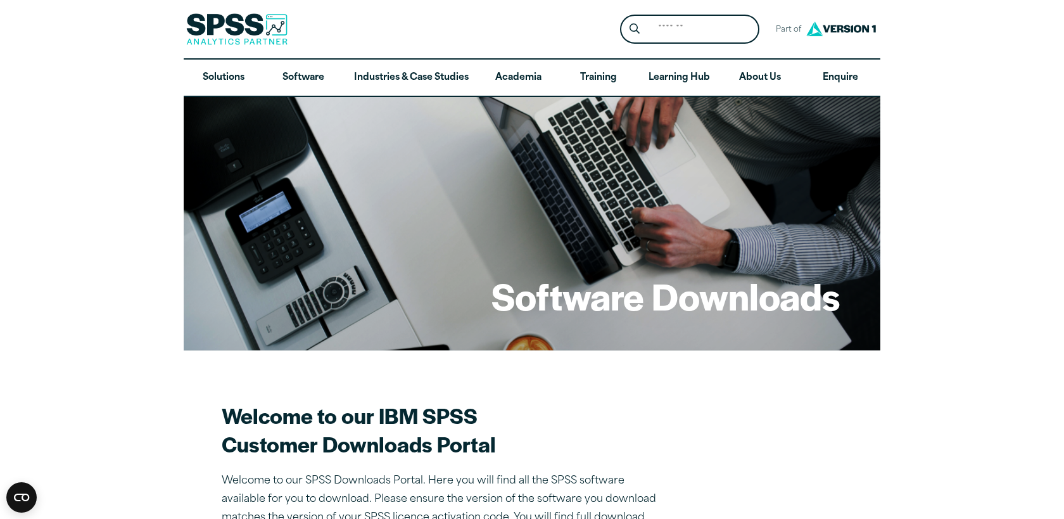  What do you see at coordinates (519, 78) in the screenshot?
I see `a: Academia` at bounding box center [519, 78].